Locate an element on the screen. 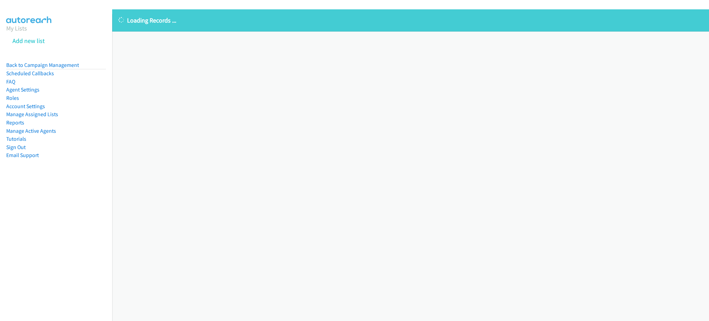 Image resolution: width=709 pixels, height=321 pixels. a: Back to Campaign Management is located at coordinates (43, 65).